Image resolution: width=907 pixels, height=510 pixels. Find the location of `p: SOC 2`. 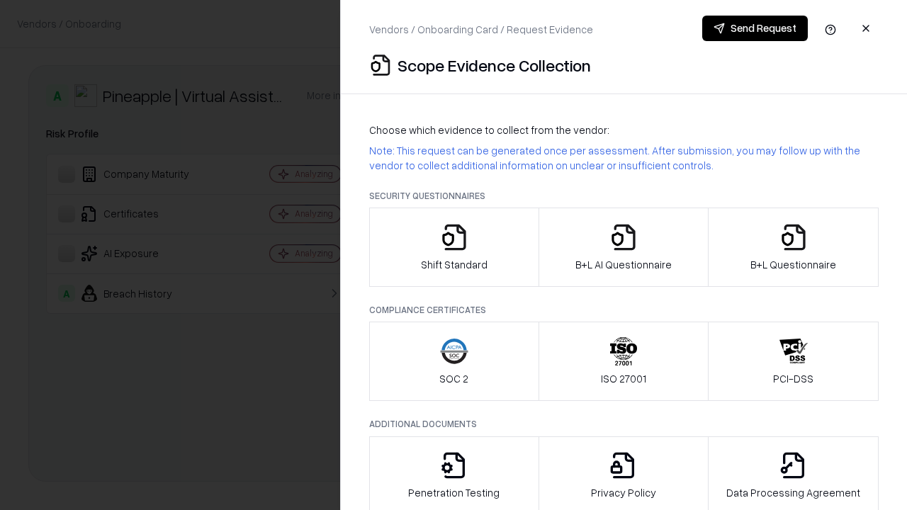

p: SOC 2 is located at coordinates (453, 378).